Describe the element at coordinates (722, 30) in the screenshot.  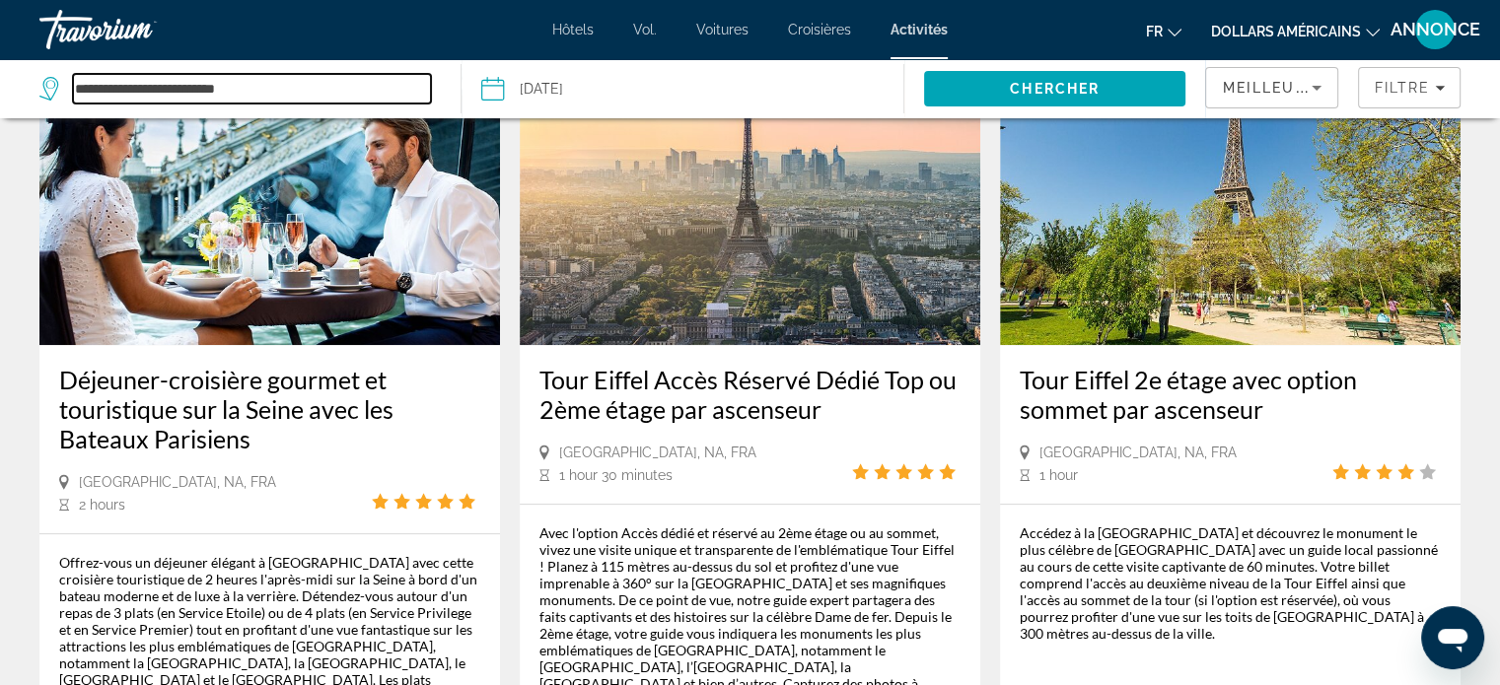
I see `font: Voitures` at that location.